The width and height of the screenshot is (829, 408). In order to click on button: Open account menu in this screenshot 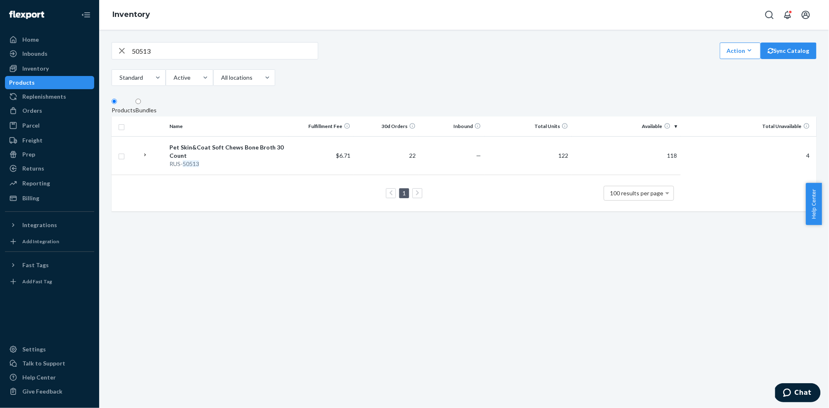, I will do `click(806, 15)`.